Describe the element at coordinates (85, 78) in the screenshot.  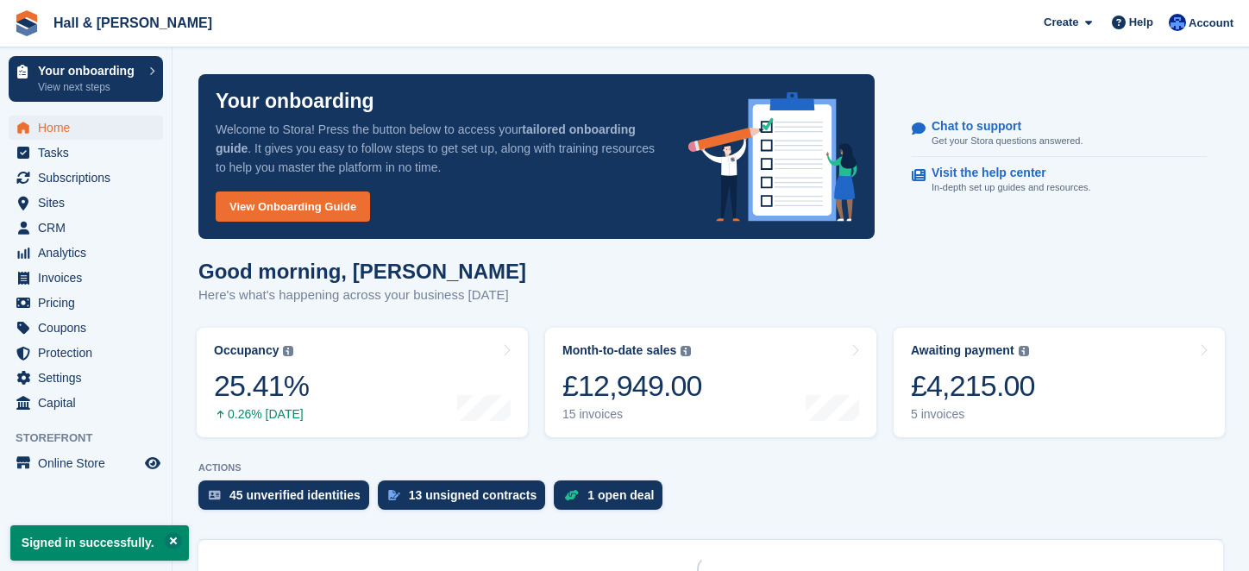
I see `a: Your onboarding View next steps` at that location.